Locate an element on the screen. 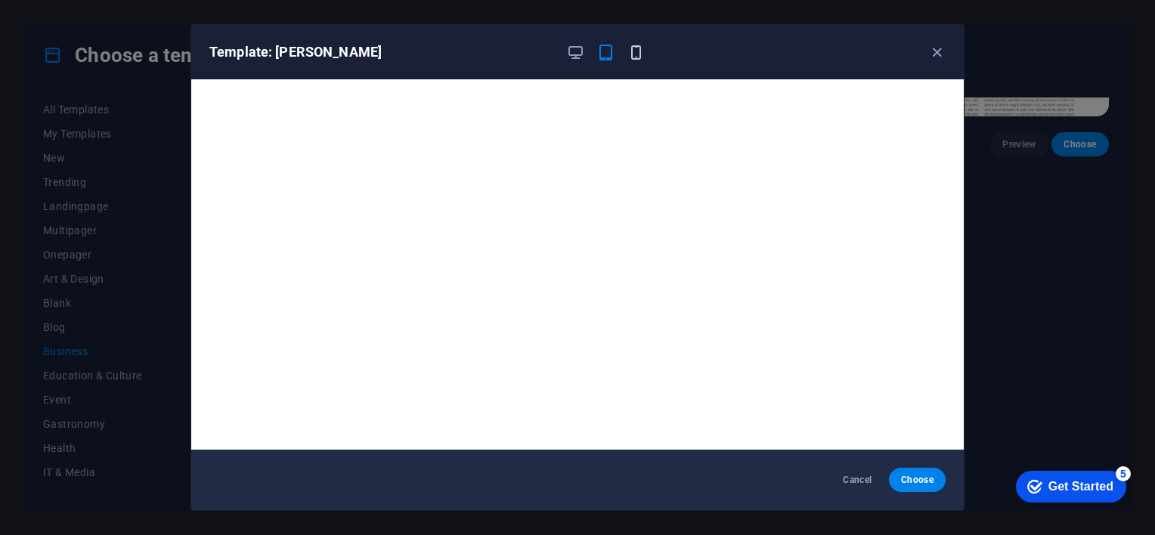  button: Cancel is located at coordinates (857, 480).